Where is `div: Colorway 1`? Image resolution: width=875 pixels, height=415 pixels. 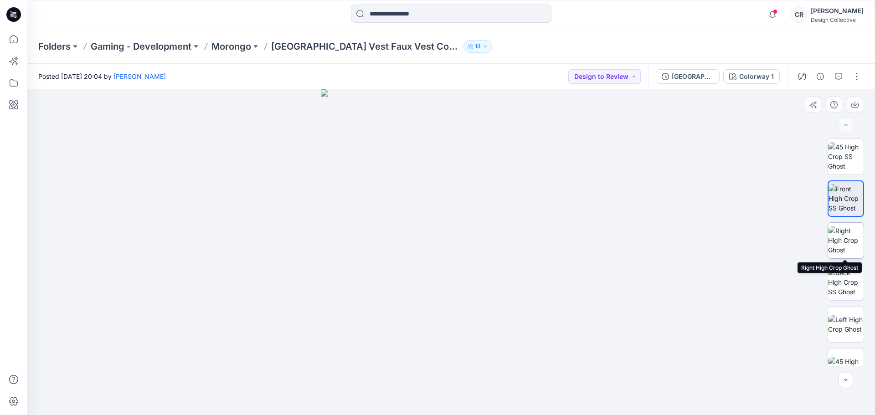 div: Colorway 1 is located at coordinates (756, 77).